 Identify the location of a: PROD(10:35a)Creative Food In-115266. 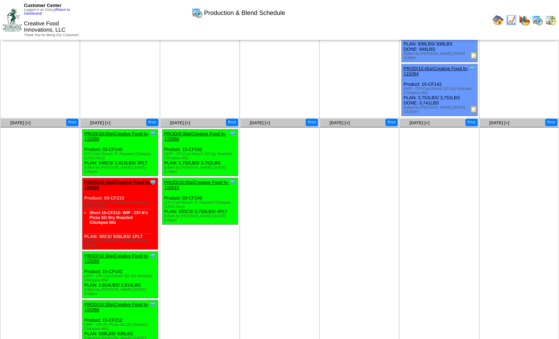
(116, 307).